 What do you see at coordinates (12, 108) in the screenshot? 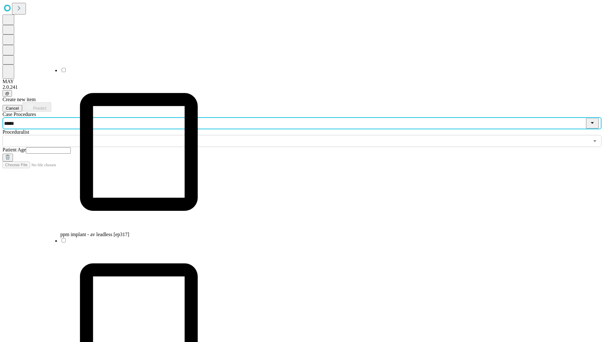
I see `span: Cancel` at bounding box center [12, 108].